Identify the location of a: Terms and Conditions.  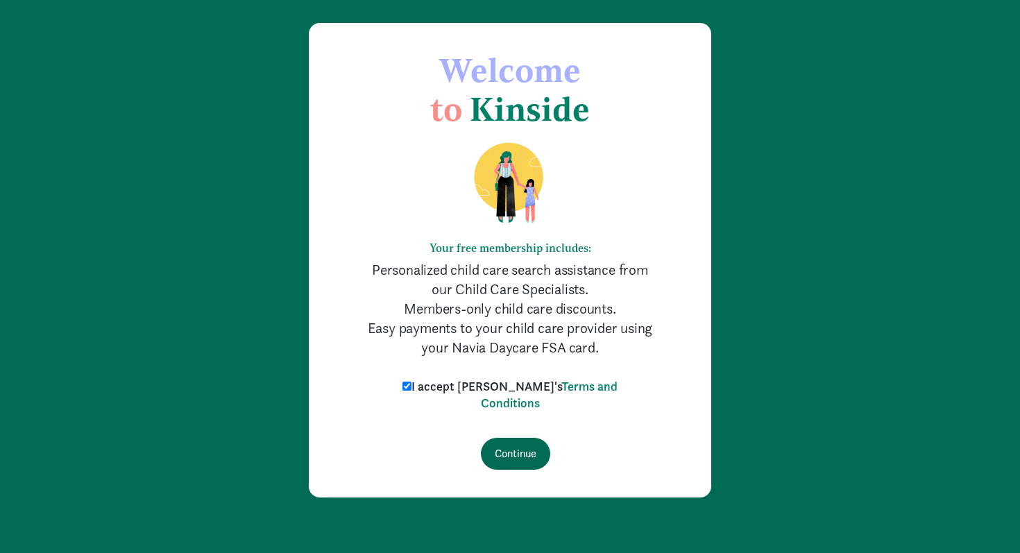
(550, 394).